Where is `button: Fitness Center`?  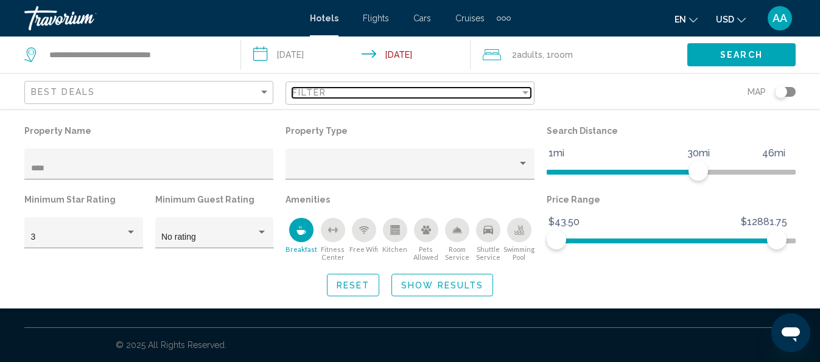 button: Fitness Center is located at coordinates (332, 239).